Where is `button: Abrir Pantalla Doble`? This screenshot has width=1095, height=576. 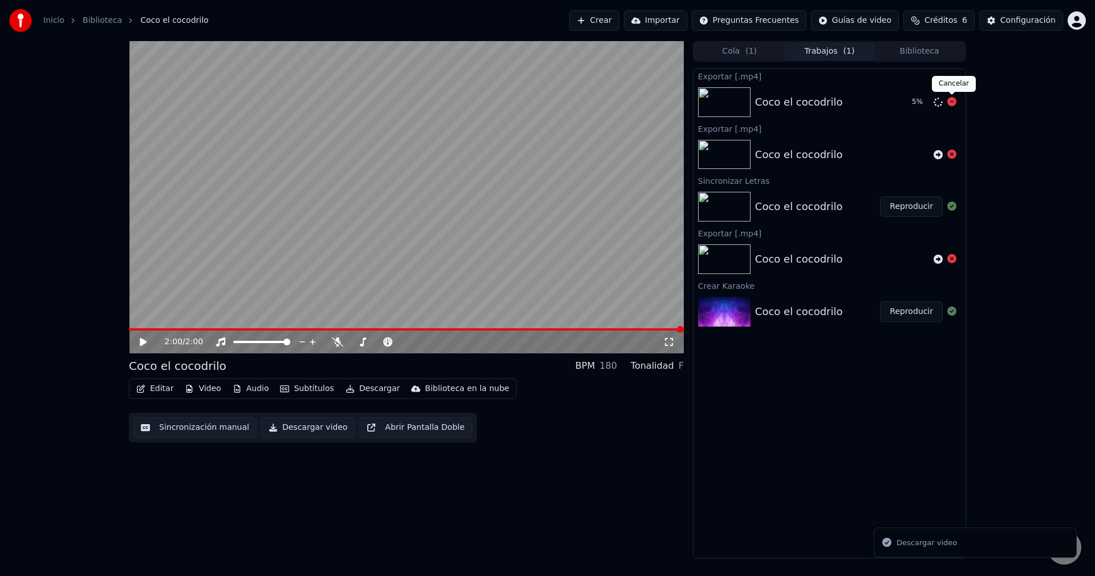 button: Abrir Pantalla Doble is located at coordinates (415, 427).